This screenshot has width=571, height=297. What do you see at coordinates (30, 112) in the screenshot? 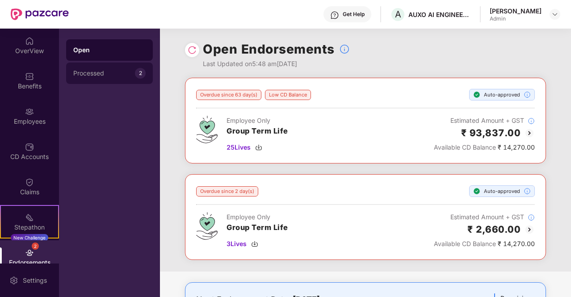
I see `img: svg+xml;base64,PHN2ZyBpZD0iRW1wbG95ZWVzIiB4bWxucz0iaHR0cDovL3d3dy53My5vcmcvMjAwMC9zdmciIHdpZHRoPS...` at bounding box center [30, 112].